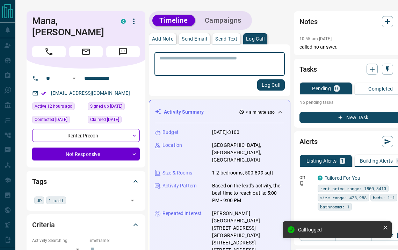 This screenshot has height=250, width=398. Describe the element at coordinates (336, 88) in the screenshot. I see `p: 0` at that location.